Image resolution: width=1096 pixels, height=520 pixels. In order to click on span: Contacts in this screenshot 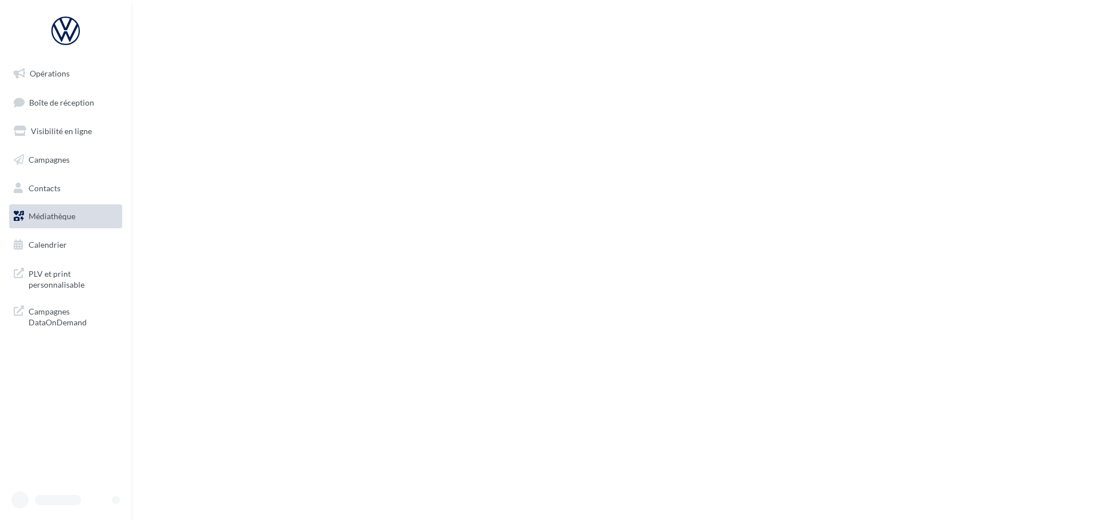, I will do `click(45, 187)`.